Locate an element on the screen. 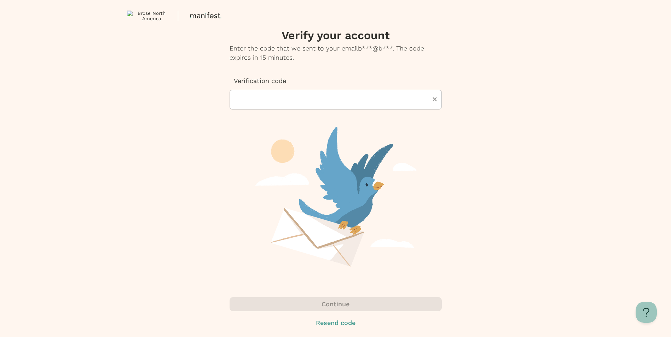 The width and height of the screenshot is (671, 337). button: Resend code is located at coordinates (336, 323).